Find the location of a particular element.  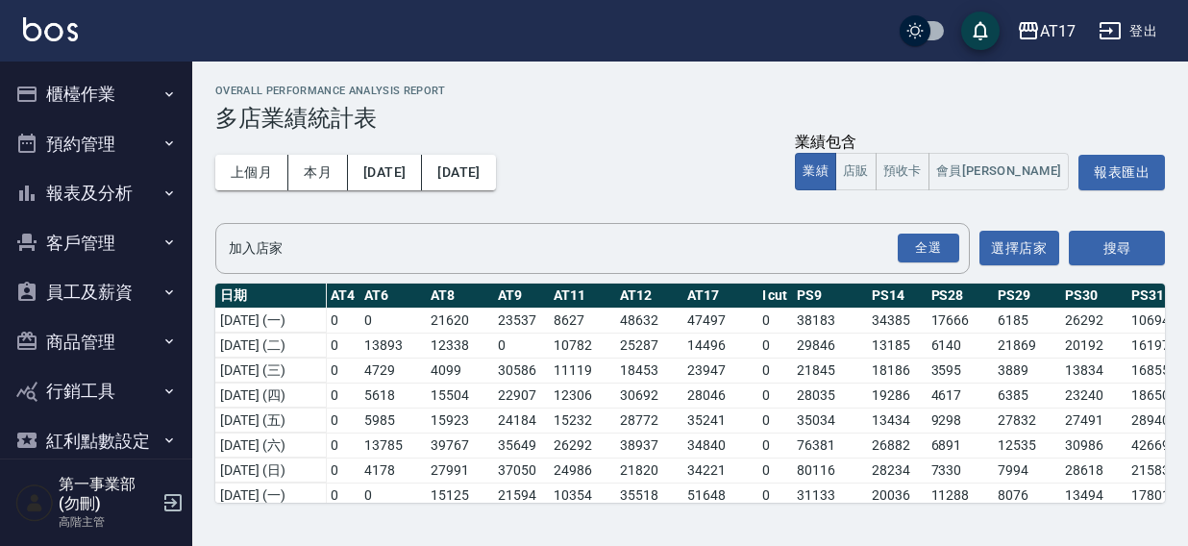

th: AT4 is located at coordinates (342, 296).